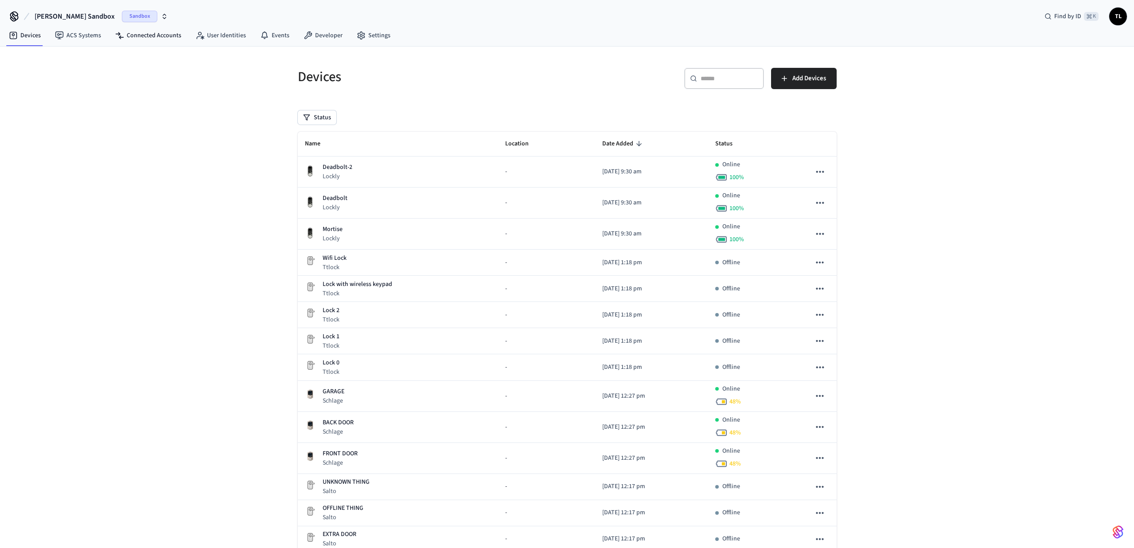 Image resolution: width=1134 pixels, height=548 pixels. What do you see at coordinates (522, 144) in the screenshot?
I see `span: Location` at bounding box center [522, 144].